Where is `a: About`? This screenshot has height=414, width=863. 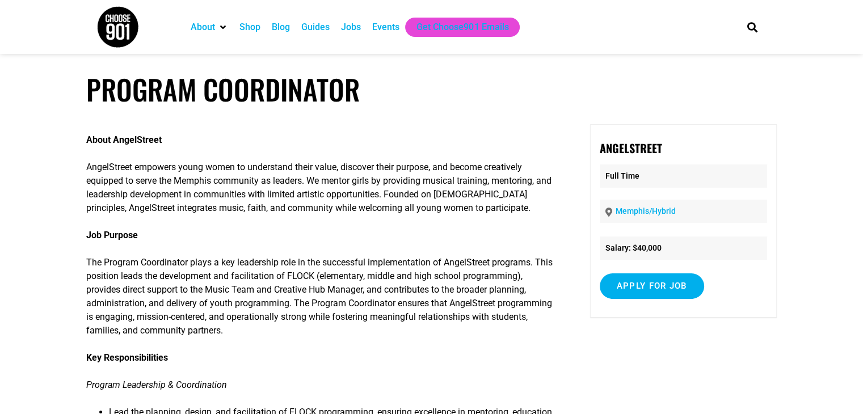 a: About is located at coordinates (203, 27).